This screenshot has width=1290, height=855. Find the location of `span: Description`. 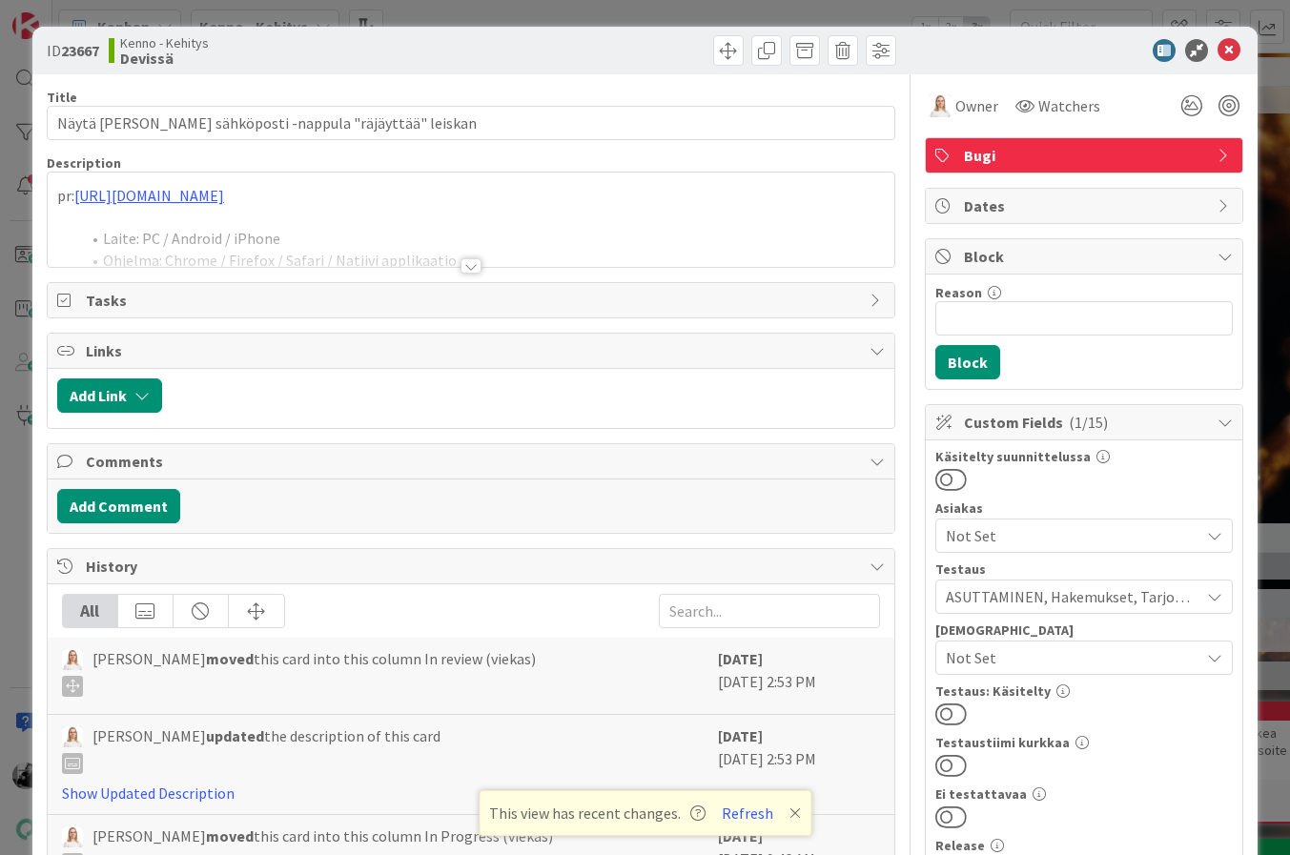

span: Description is located at coordinates (84, 163).